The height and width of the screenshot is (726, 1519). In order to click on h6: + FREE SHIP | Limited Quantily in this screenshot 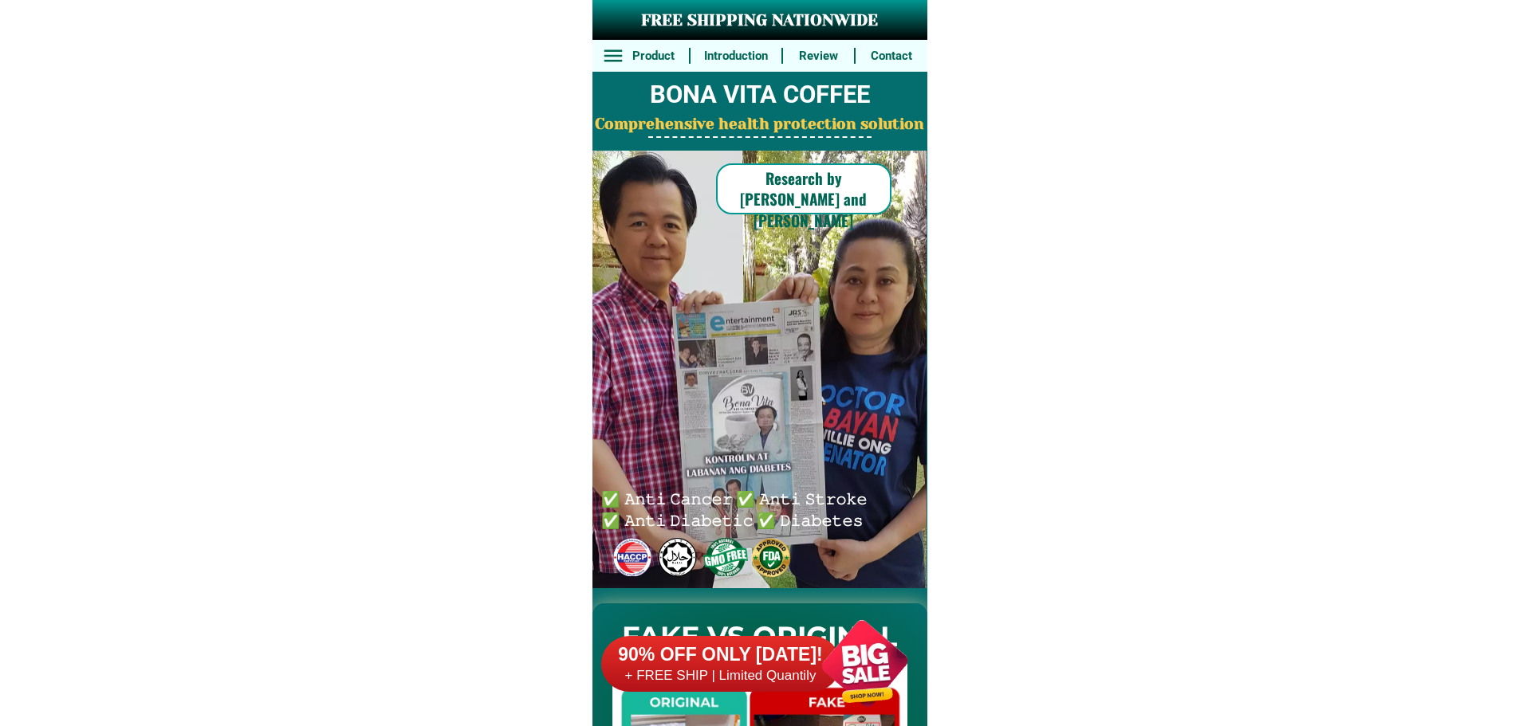, I will do `click(721, 676)`.